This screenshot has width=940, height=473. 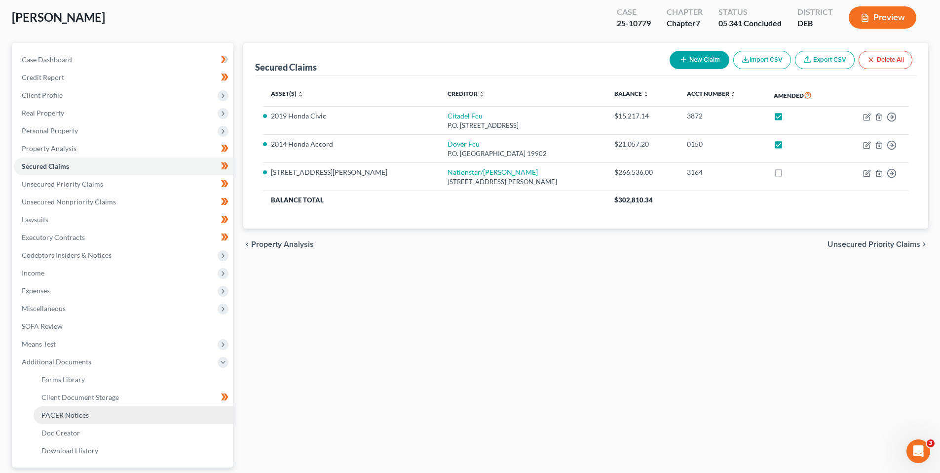 What do you see at coordinates (80, 397) in the screenshot?
I see `span: Client Document Storage` at bounding box center [80, 397].